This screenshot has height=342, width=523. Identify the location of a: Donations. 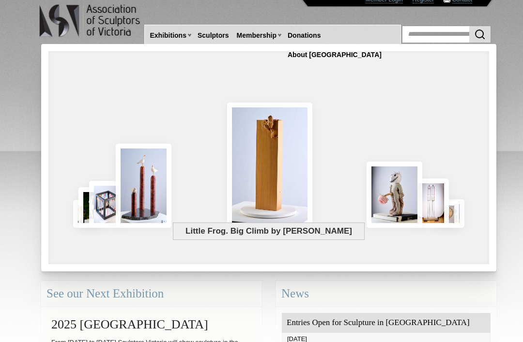
(304, 35).